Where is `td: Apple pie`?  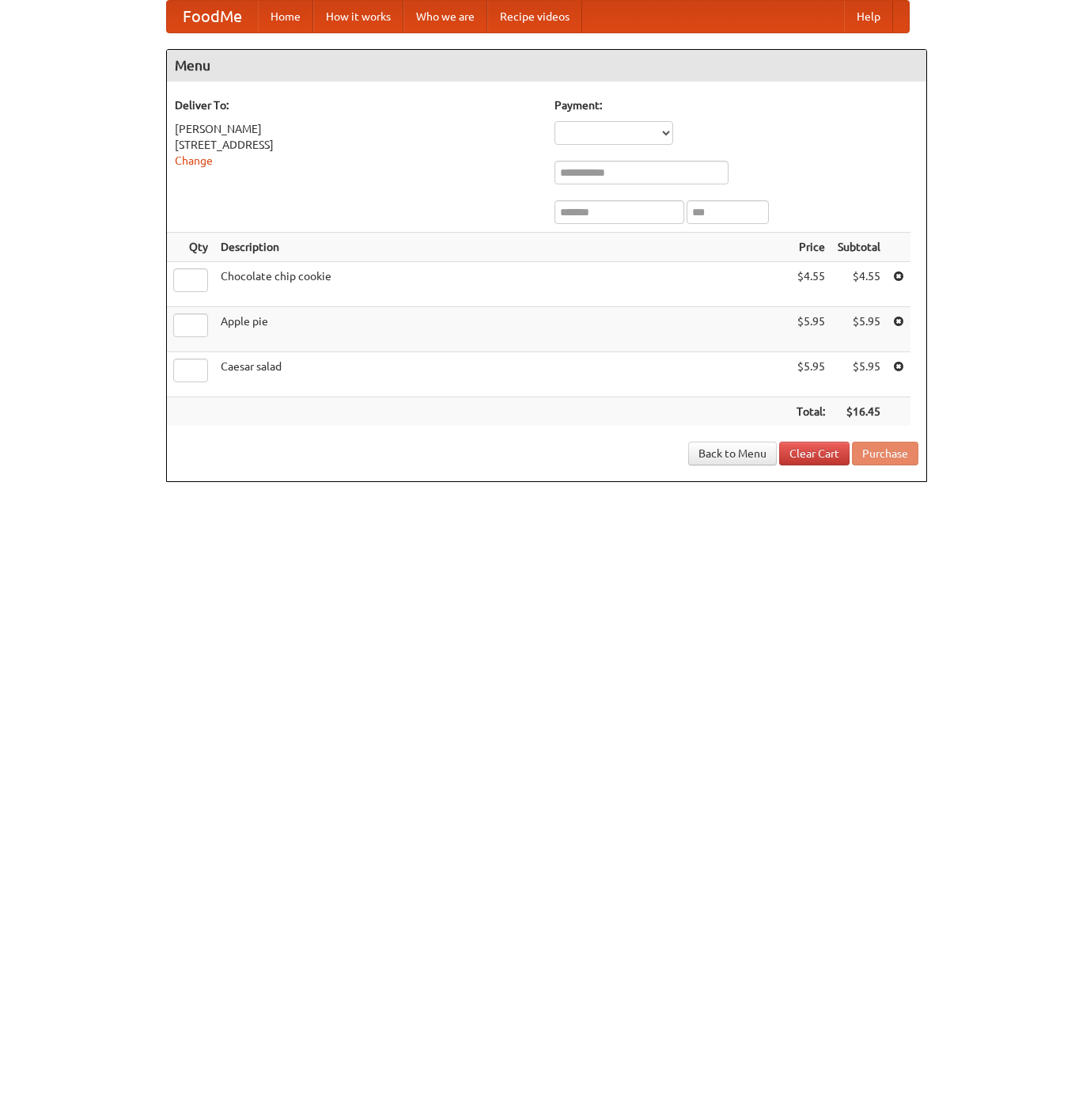
td: Apple pie is located at coordinates (502, 329).